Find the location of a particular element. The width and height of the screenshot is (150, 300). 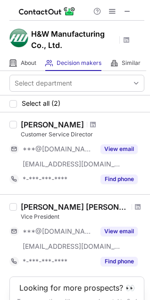

img: 9b0b0a64b53b344607ff7d0f965eba77 is located at coordinates (19, 38).